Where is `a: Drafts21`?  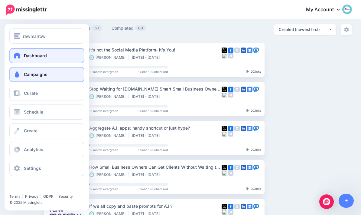 a: Drafts21 is located at coordinates (90, 28).